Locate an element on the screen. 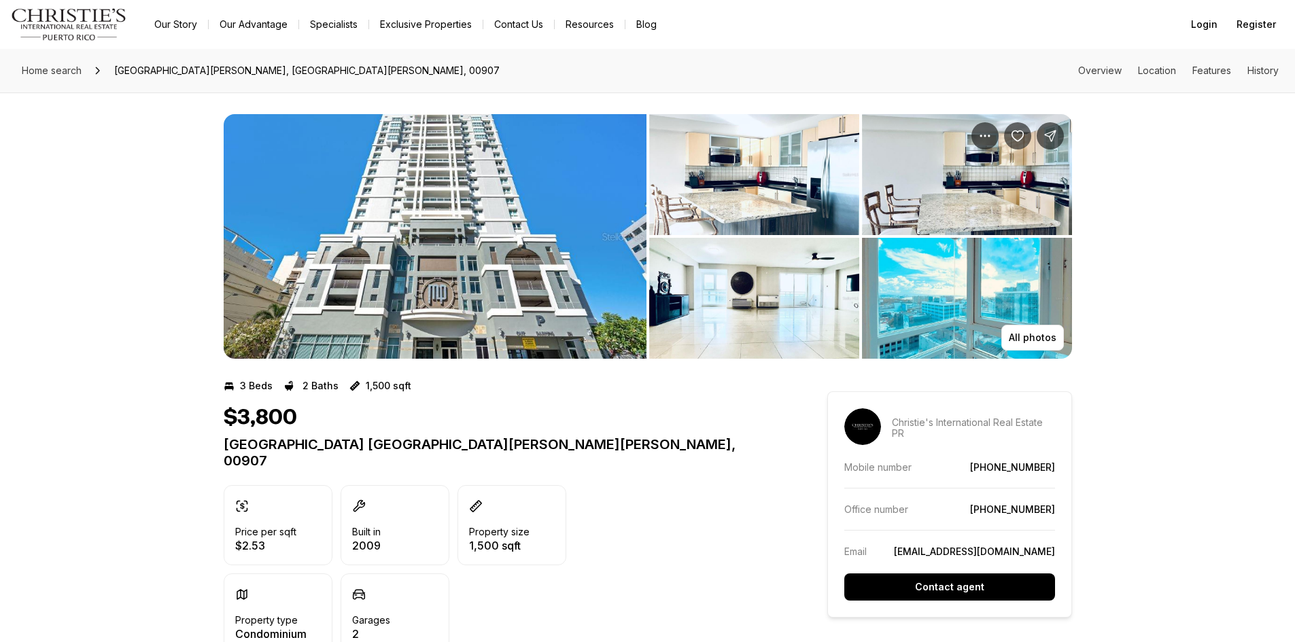 This screenshot has height=642, width=1295. li: 2 of 6 is located at coordinates (860, 237).